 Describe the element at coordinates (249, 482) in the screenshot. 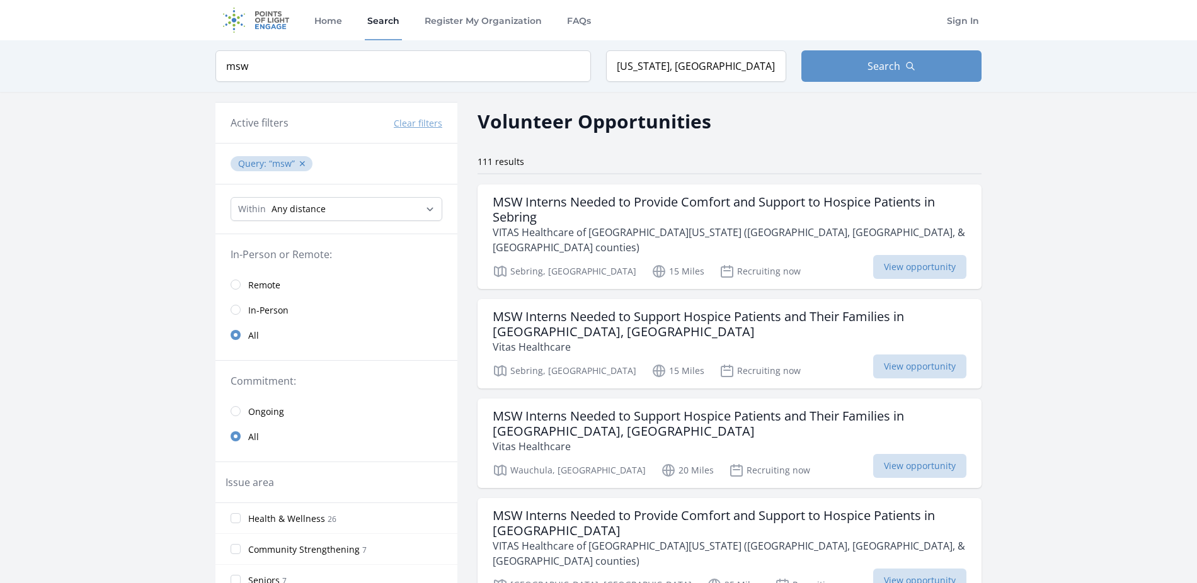

I see `legend: Issue area` at that location.